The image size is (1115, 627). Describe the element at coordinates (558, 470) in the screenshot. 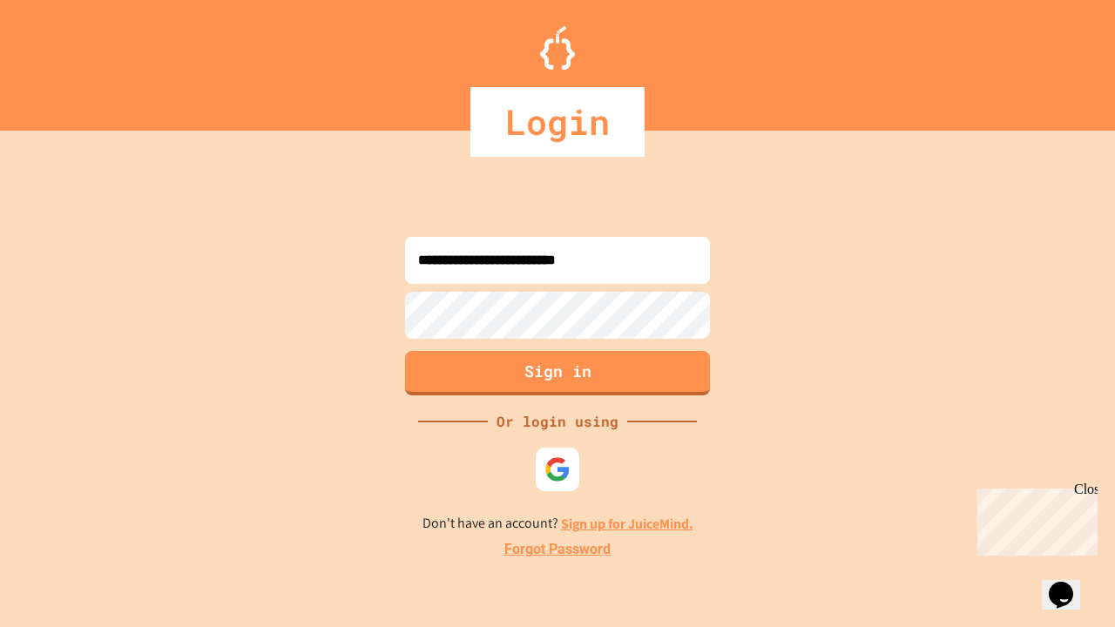

I see `img: google-icon.svg` at that location.